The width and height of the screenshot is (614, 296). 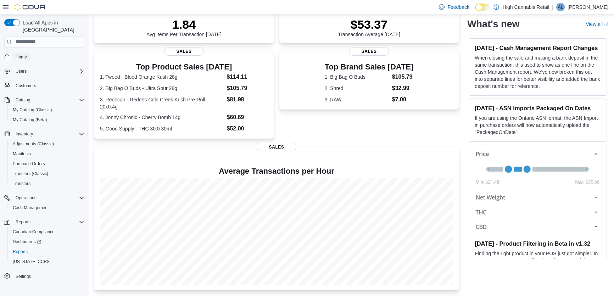 I want to click on button: Manifests, so click(x=47, y=154).